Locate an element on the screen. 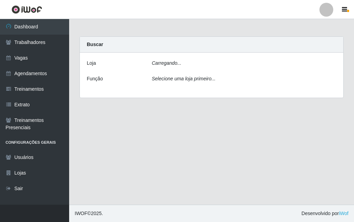 The width and height of the screenshot is (354, 222). i: Carregando... is located at coordinates (167, 63).